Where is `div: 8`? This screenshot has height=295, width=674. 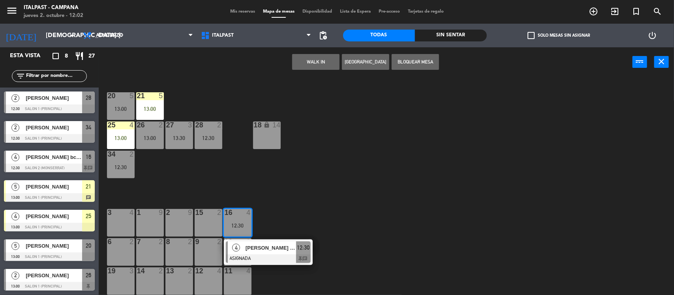
div: 8 is located at coordinates (166, 242).